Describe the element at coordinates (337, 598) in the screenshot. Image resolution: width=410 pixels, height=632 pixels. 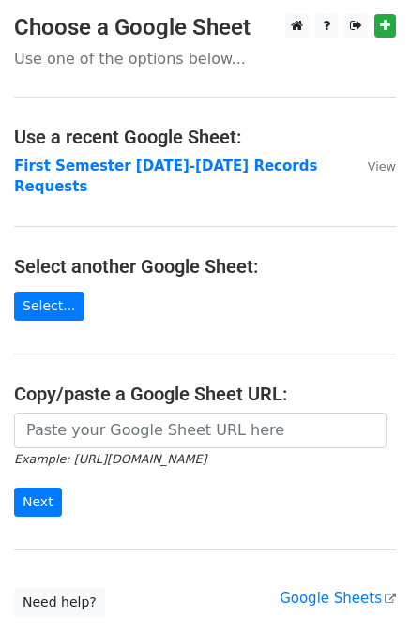
I see `a: Google Sheets` at that location.